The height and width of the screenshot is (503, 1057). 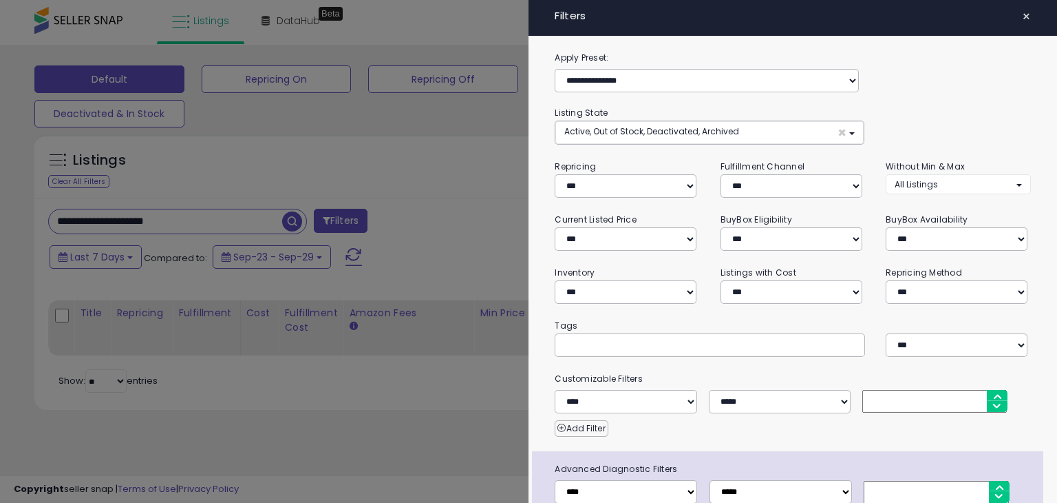 I want to click on small: Without Min & Max, so click(x=925, y=166).